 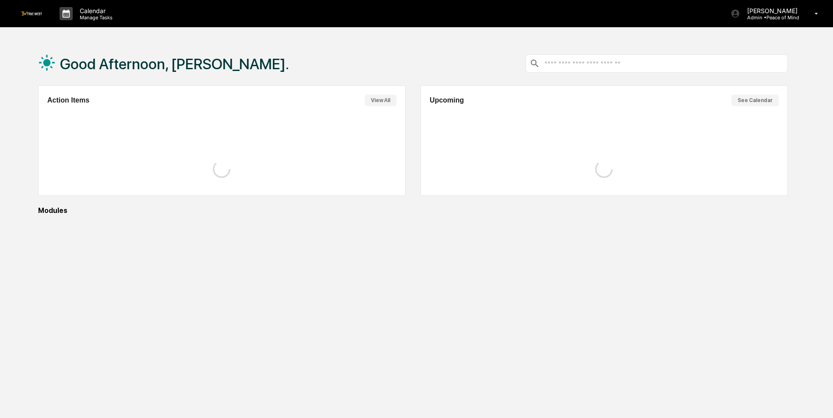 What do you see at coordinates (381, 100) in the screenshot?
I see `a: View All` at bounding box center [381, 100].